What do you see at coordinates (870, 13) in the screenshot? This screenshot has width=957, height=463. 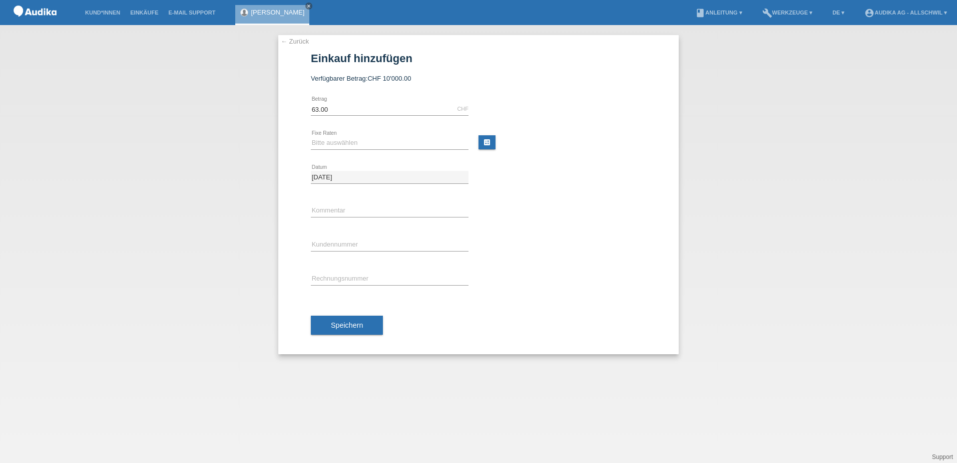 I see `i: account_circle` at bounding box center [870, 13].